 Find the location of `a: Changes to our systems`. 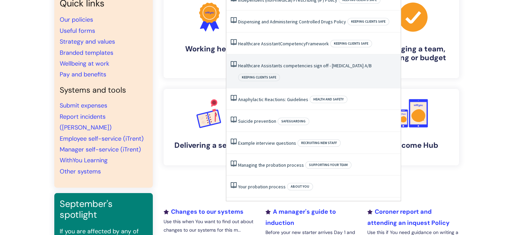

a: Changes to our systems is located at coordinates (204, 211).